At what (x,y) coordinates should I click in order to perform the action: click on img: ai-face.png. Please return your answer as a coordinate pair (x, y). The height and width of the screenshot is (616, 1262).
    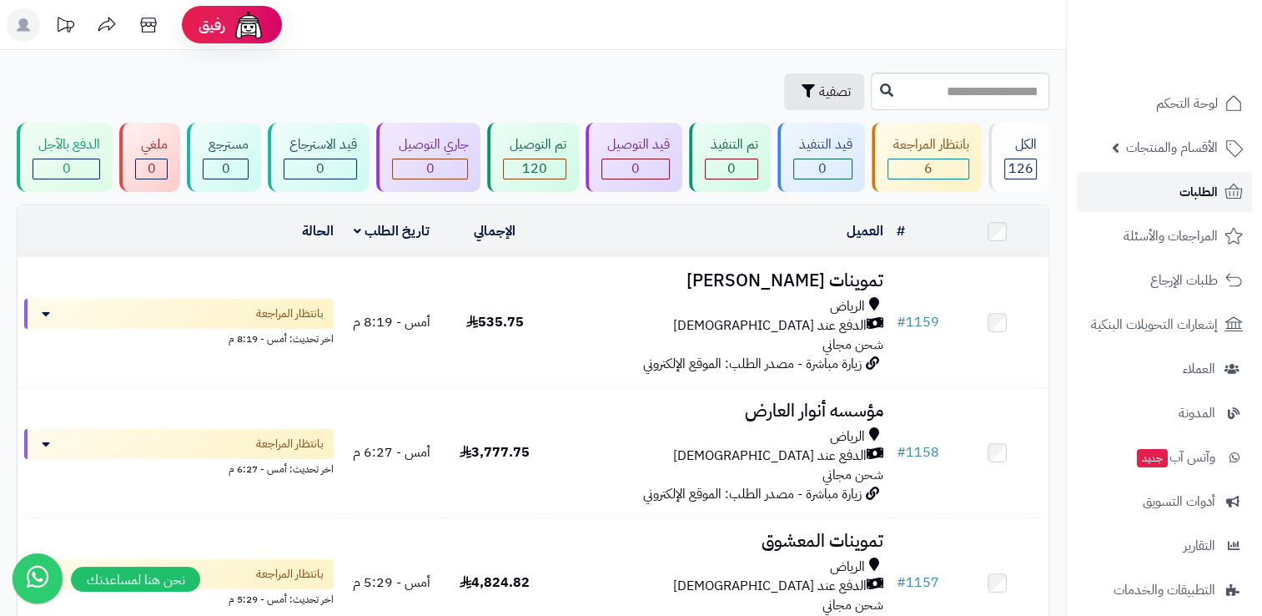
    Looking at the image, I should click on (249, 25).